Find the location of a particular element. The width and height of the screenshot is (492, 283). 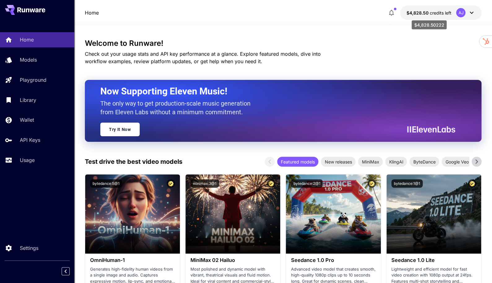

p: Models is located at coordinates (28, 60).